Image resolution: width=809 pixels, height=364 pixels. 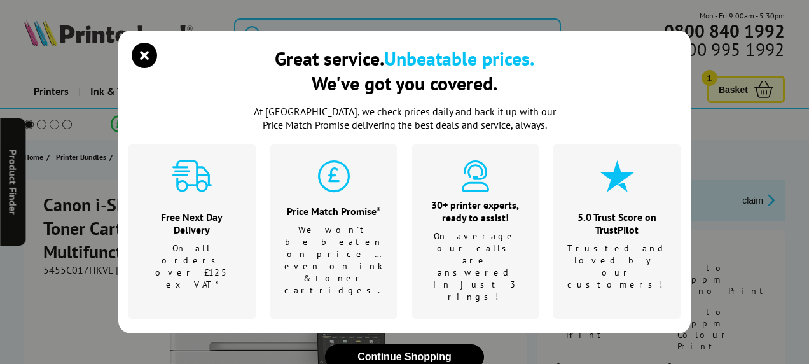 What do you see at coordinates (476, 211) in the screenshot?
I see `div: 30+ printer experts, ready to assist!` at bounding box center [476, 211].